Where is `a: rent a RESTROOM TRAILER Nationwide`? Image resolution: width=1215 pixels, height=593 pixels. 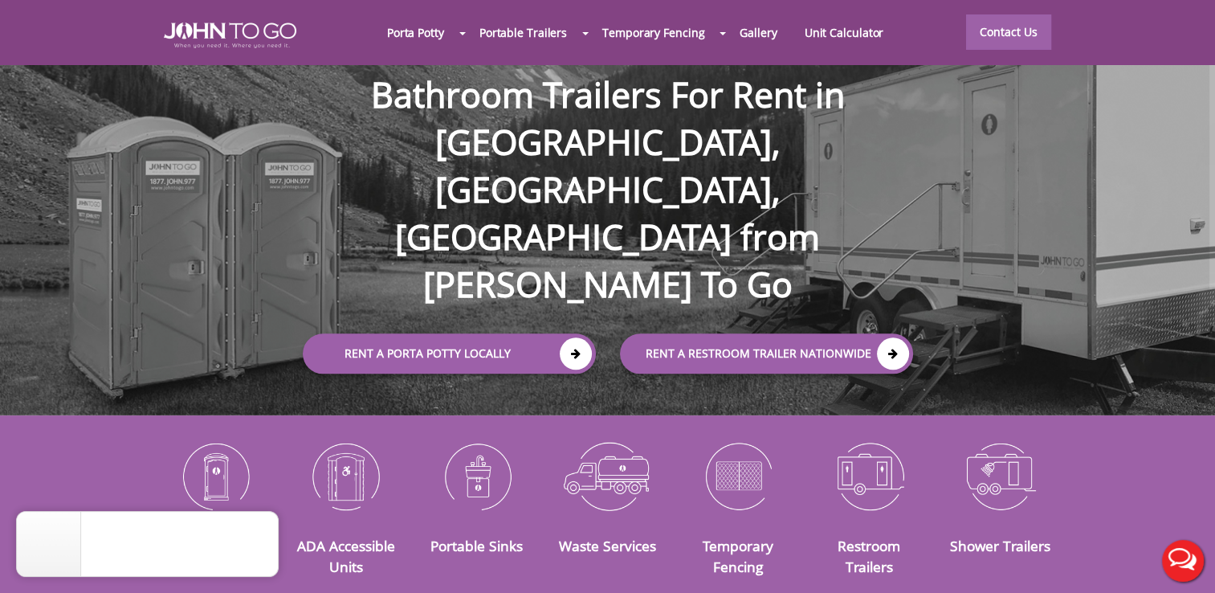 a: rent a RESTROOM TRAILER Nationwide is located at coordinates (766, 353).